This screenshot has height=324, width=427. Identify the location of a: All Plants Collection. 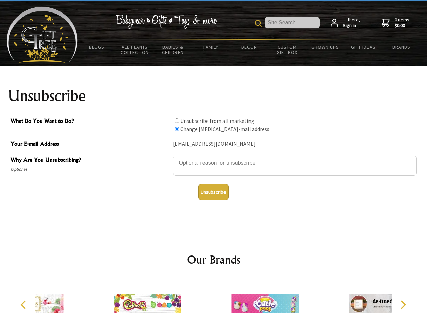
(135, 50).